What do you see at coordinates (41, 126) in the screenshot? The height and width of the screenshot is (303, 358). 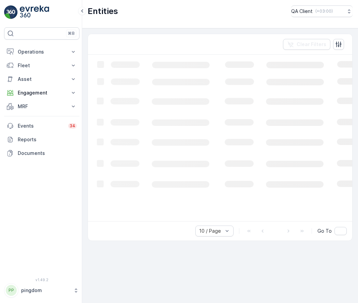 I see `p: Events` at bounding box center [41, 126].